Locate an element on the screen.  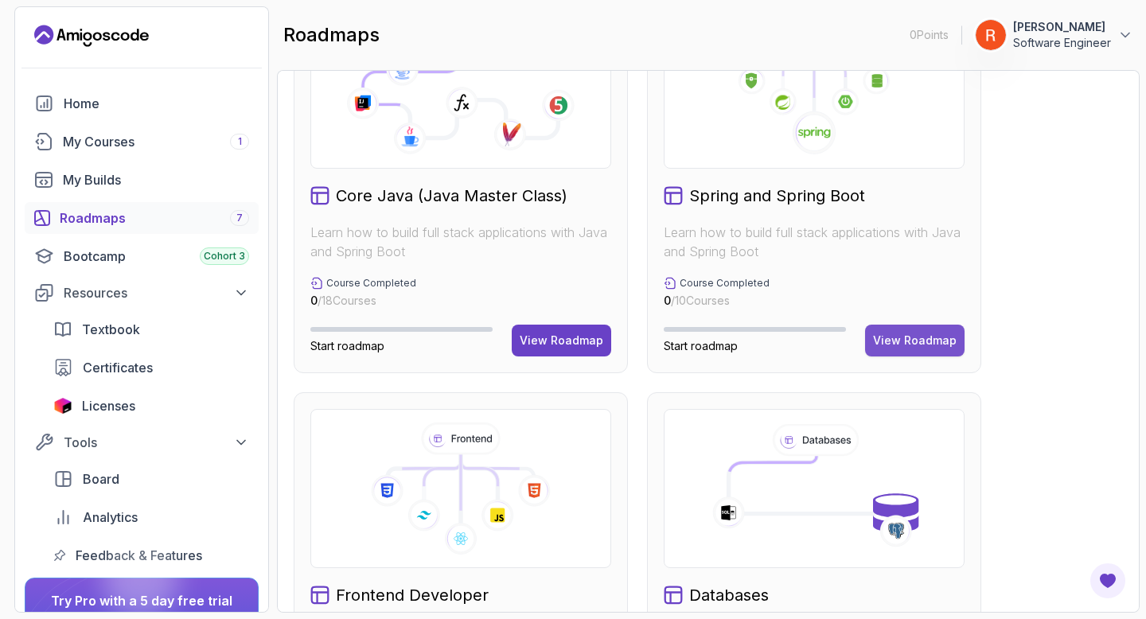
img: user profile image is located at coordinates (990, 35).